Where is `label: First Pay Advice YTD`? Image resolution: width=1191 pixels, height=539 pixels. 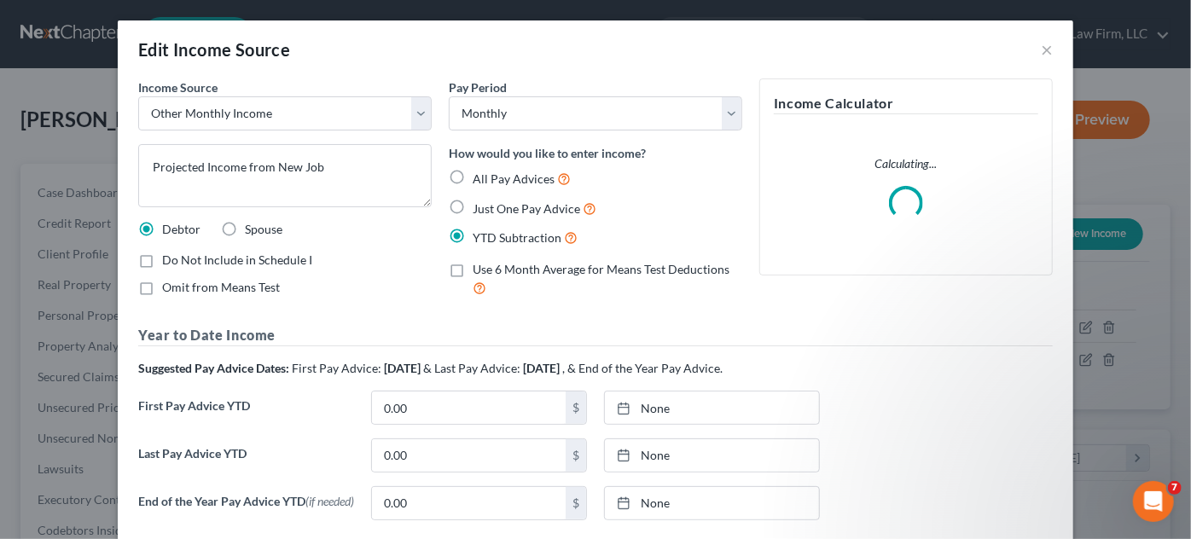 label: First Pay Advice YTD is located at coordinates (246, 415).